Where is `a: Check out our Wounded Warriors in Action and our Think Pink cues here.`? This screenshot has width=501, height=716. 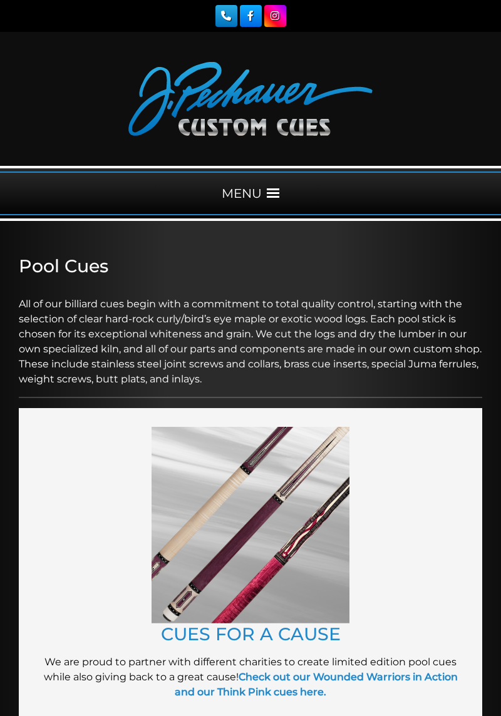 a: Check out our Wounded Warriors in Action and our Think Pink cues here. is located at coordinates (316, 684).